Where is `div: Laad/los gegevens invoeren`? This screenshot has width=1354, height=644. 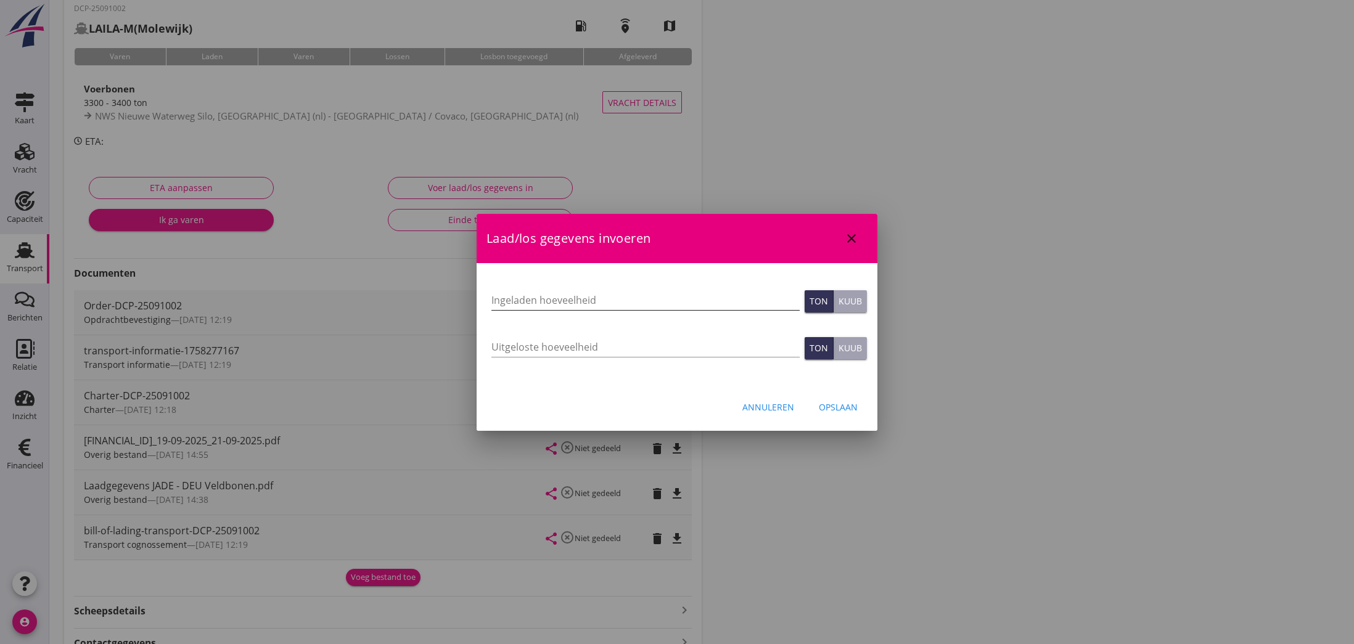 div: Laad/los gegevens invoeren is located at coordinates (677, 239).